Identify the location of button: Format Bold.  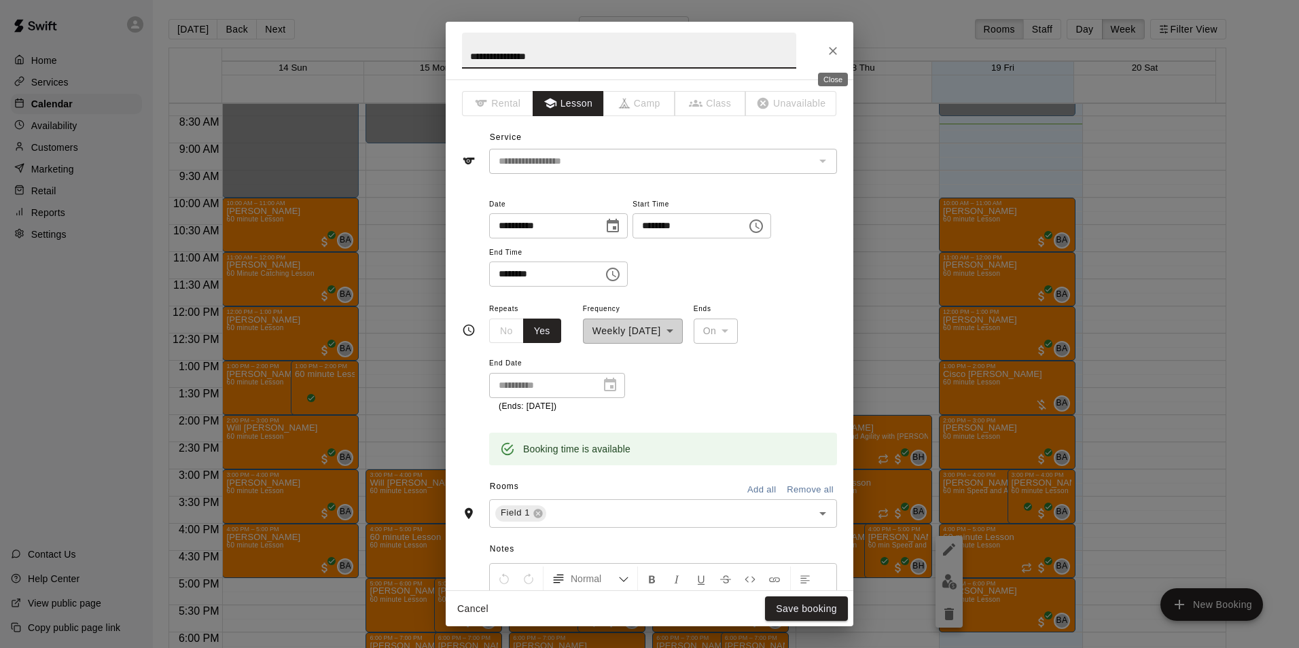
(652, 579).